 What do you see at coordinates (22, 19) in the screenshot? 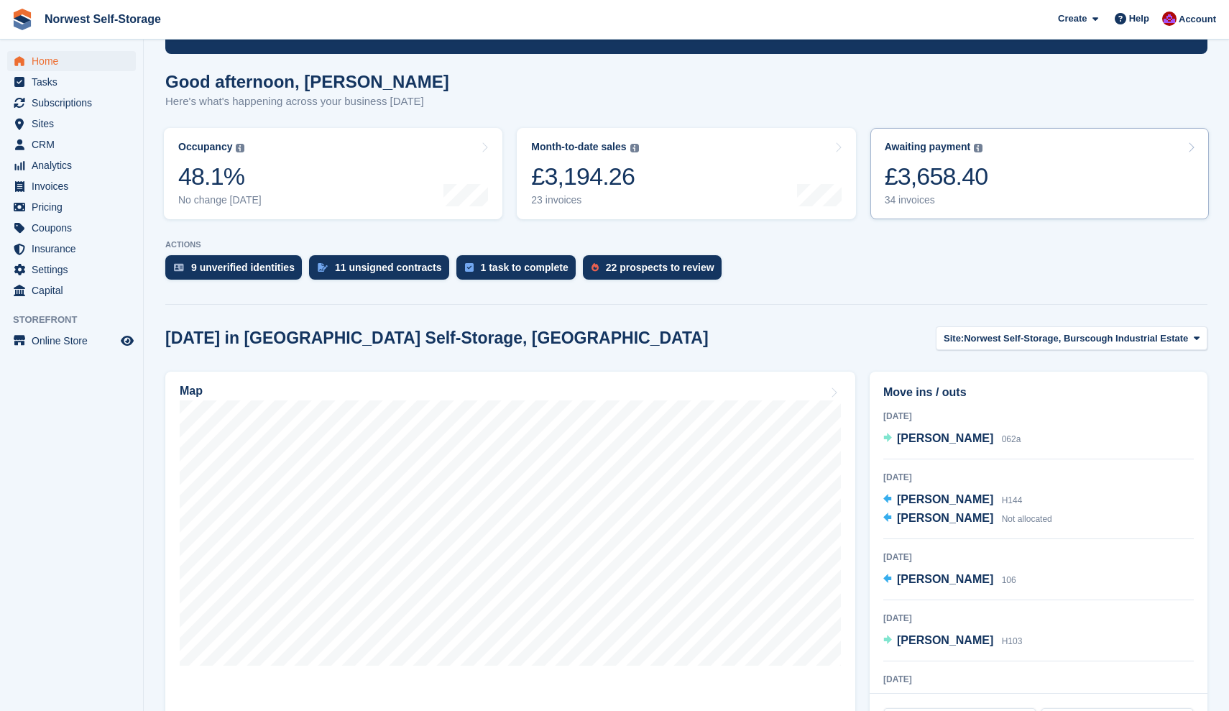
I see `img: stora-icon-8386f47178a22dfd0bd8f6a31ec36ba5ce8667c1dd55bd0f319d3a0aa187defe.svg` at bounding box center [22, 19].